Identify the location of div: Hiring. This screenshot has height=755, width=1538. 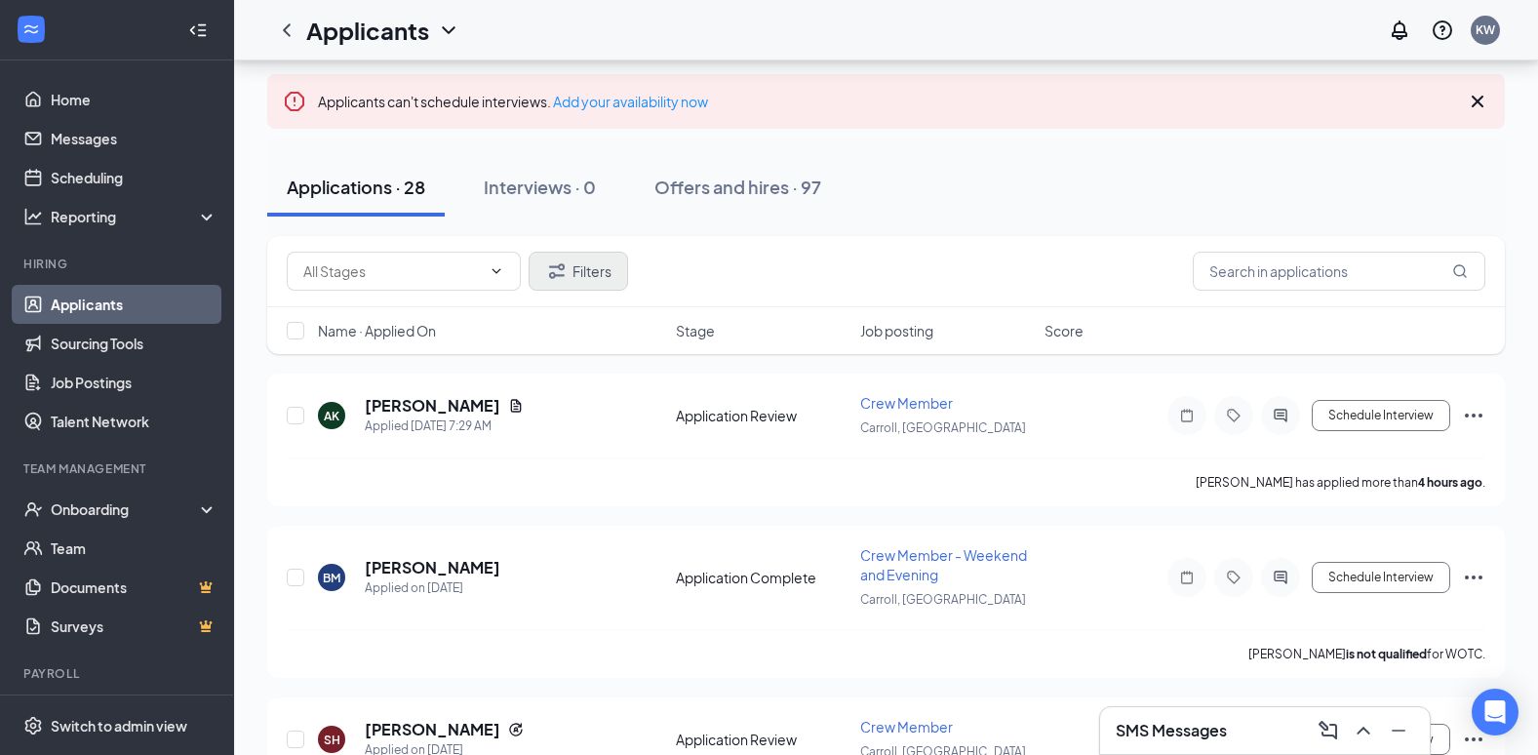
(118, 263).